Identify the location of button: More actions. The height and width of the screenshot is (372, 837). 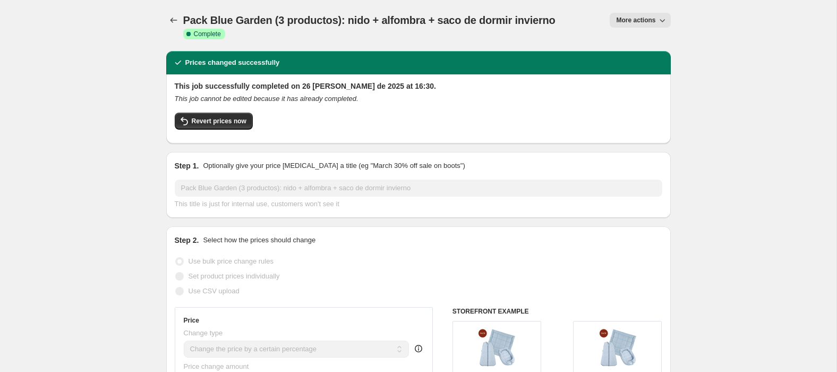
(640, 20).